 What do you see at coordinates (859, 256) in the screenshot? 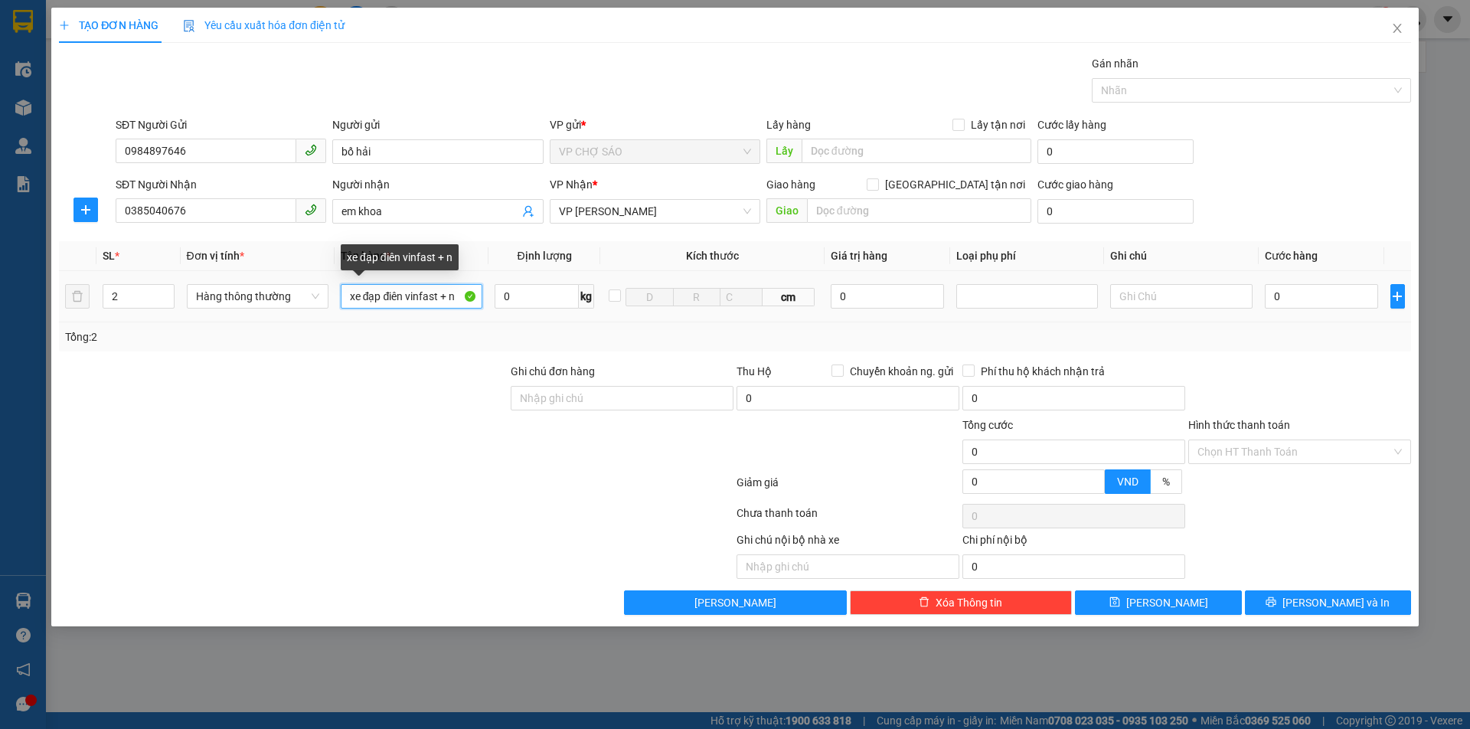
I see `span: Giá trị hàng` at bounding box center [859, 256].